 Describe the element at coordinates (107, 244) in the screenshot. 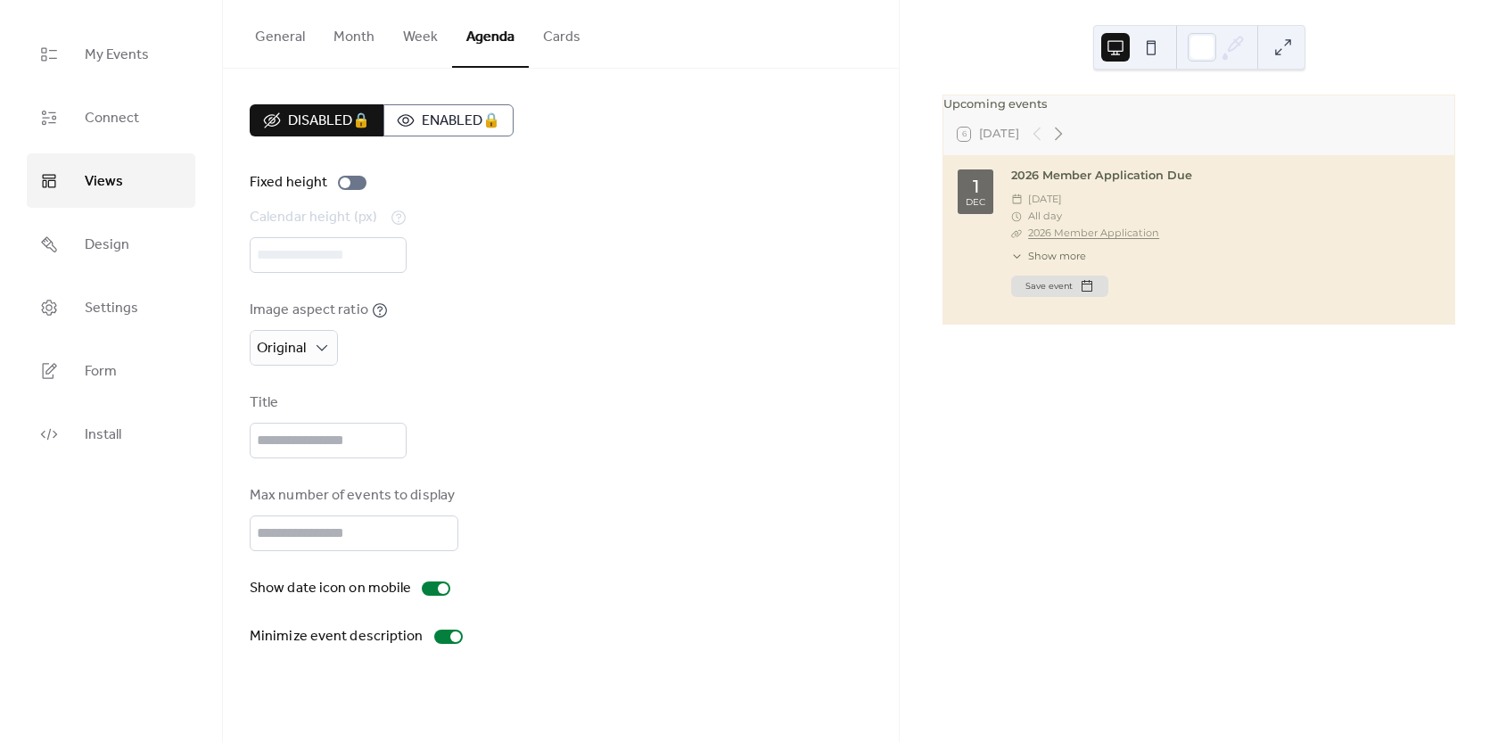

I see `span: Design` at that location.